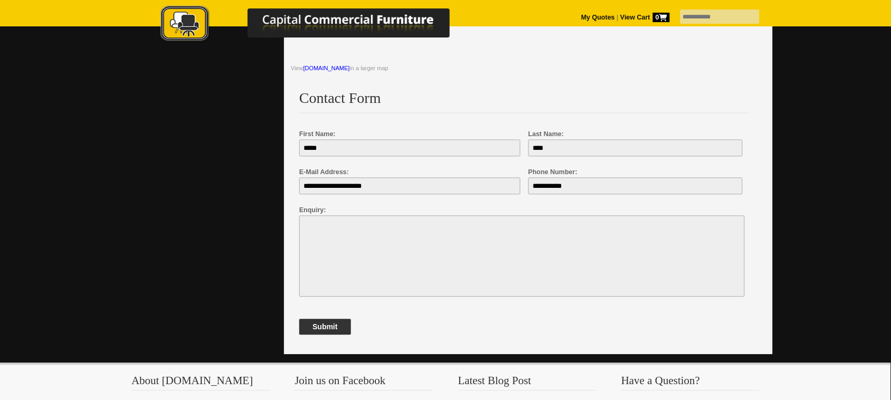 This screenshot has height=400, width=891. Describe the element at coordinates (324, 173) in the screenshot. I see `span: E-Mail Address:` at that location.